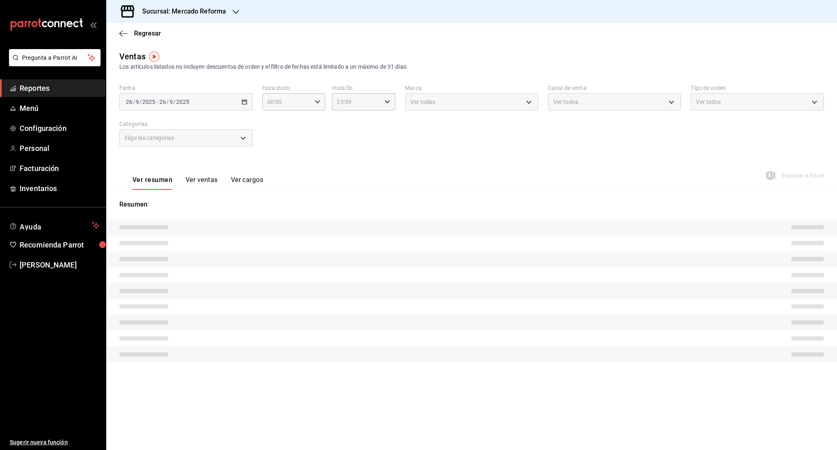 This screenshot has width=837, height=450. I want to click on span: Elige las categorías, so click(150, 138).